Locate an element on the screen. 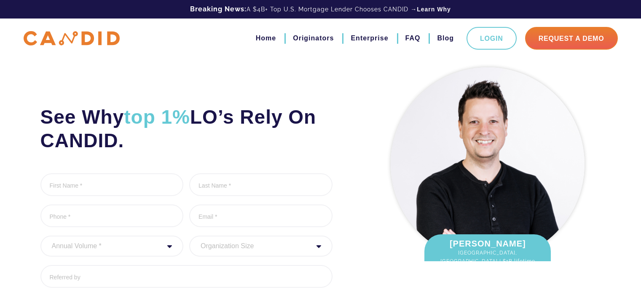  h2: See Why LO’s Rely On CANDID. is located at coordinates (186, 129).